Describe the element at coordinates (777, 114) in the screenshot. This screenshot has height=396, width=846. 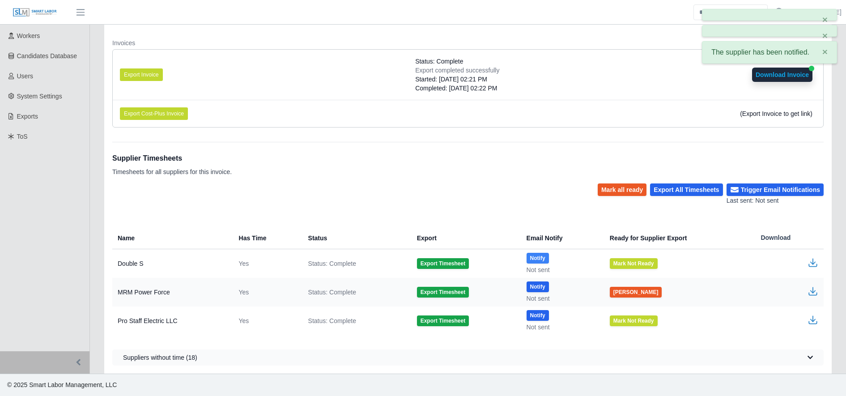
I see `span: (Export Invoice to get link)` at that location.